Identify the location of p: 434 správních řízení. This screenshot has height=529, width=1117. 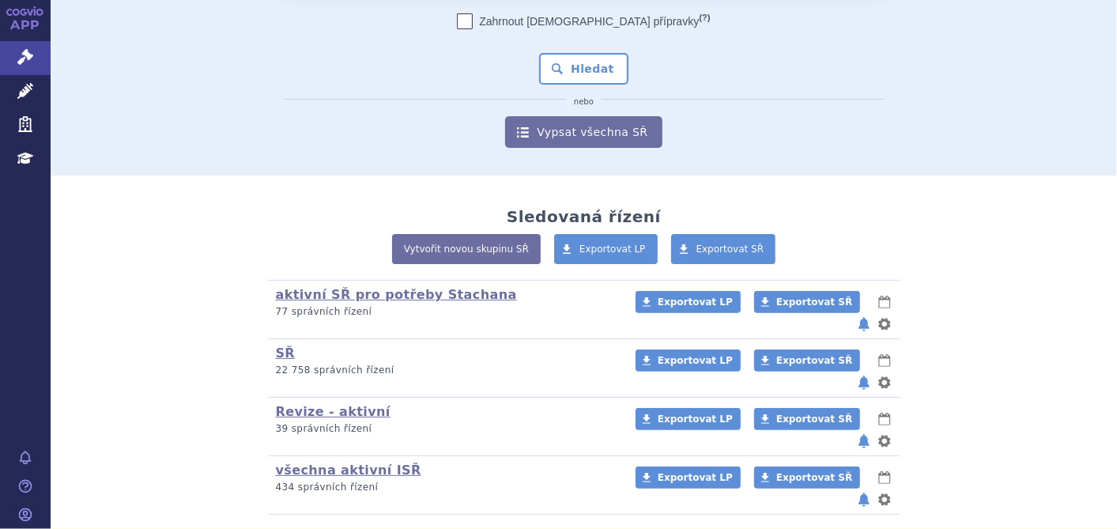
(445, 487).